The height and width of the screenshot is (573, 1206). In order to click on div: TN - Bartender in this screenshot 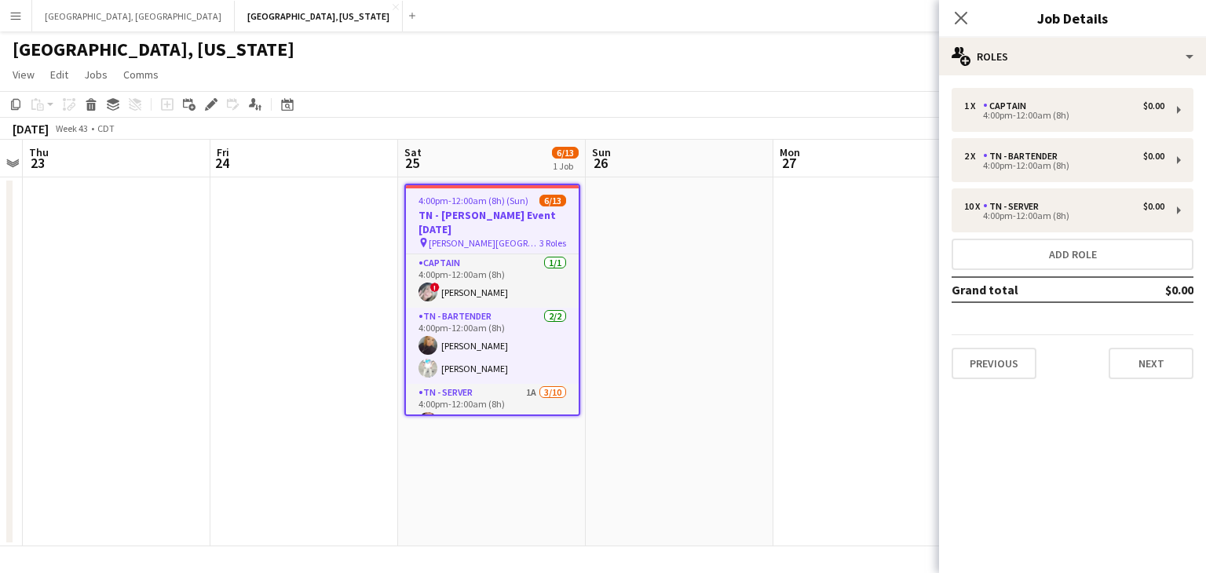, I will do `click(1023, 156)`.